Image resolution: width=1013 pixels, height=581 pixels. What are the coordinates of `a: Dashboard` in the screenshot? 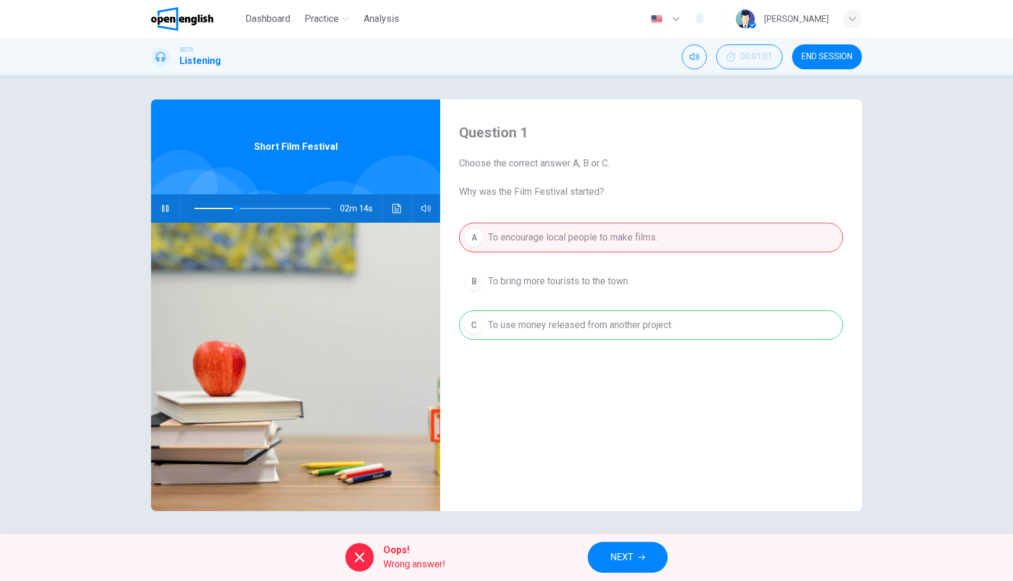 It's located at (268, 19).